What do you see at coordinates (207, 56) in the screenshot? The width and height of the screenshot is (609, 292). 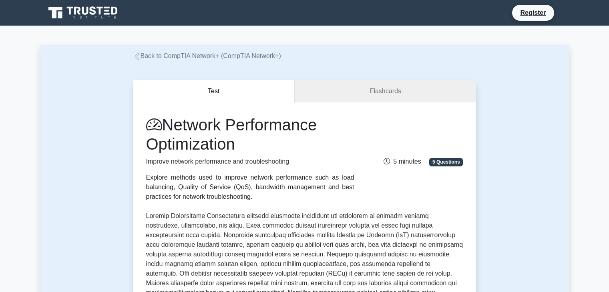 I see `a: Back to CompTIA Network+ (CompTIA Network+)` at bounding box center [207, 56].